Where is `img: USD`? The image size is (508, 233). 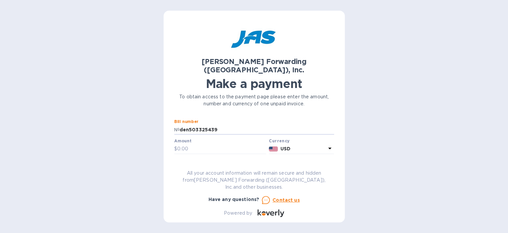
img: USD is located at coordinates (273, 149).